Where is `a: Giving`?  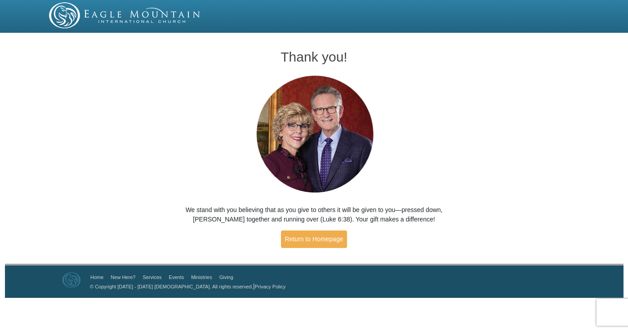
a: Giving is located at coordinates (226, 277).